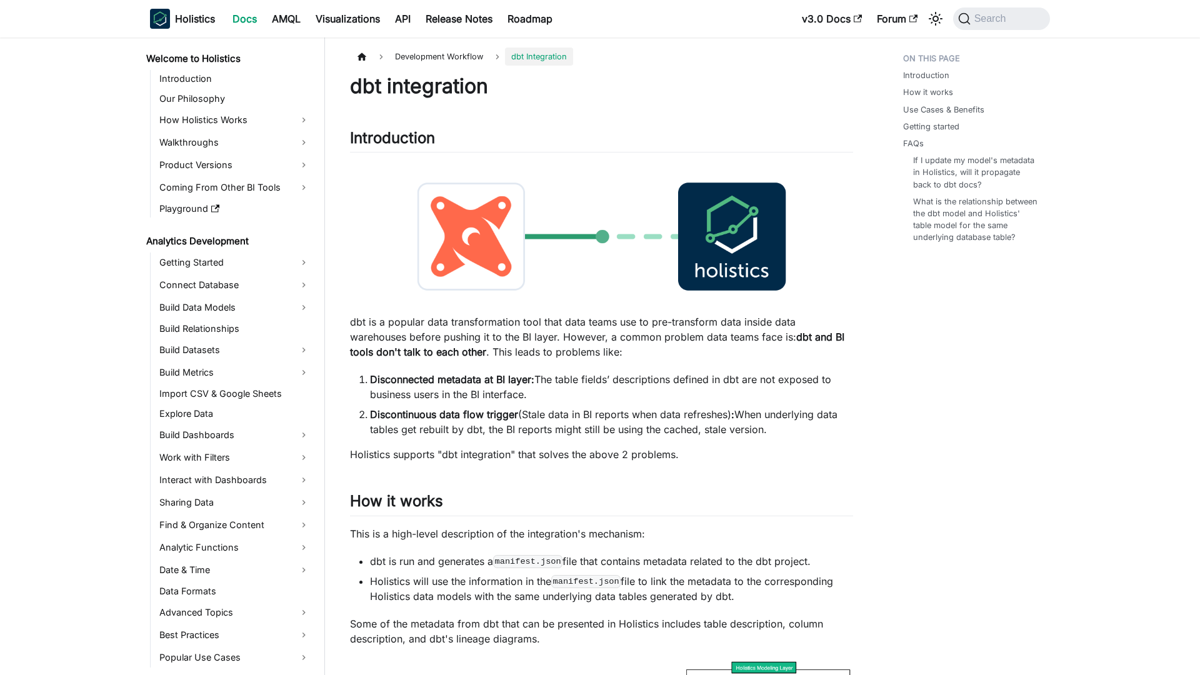  I want to click on a: Sharing Data, so click(234, 503).